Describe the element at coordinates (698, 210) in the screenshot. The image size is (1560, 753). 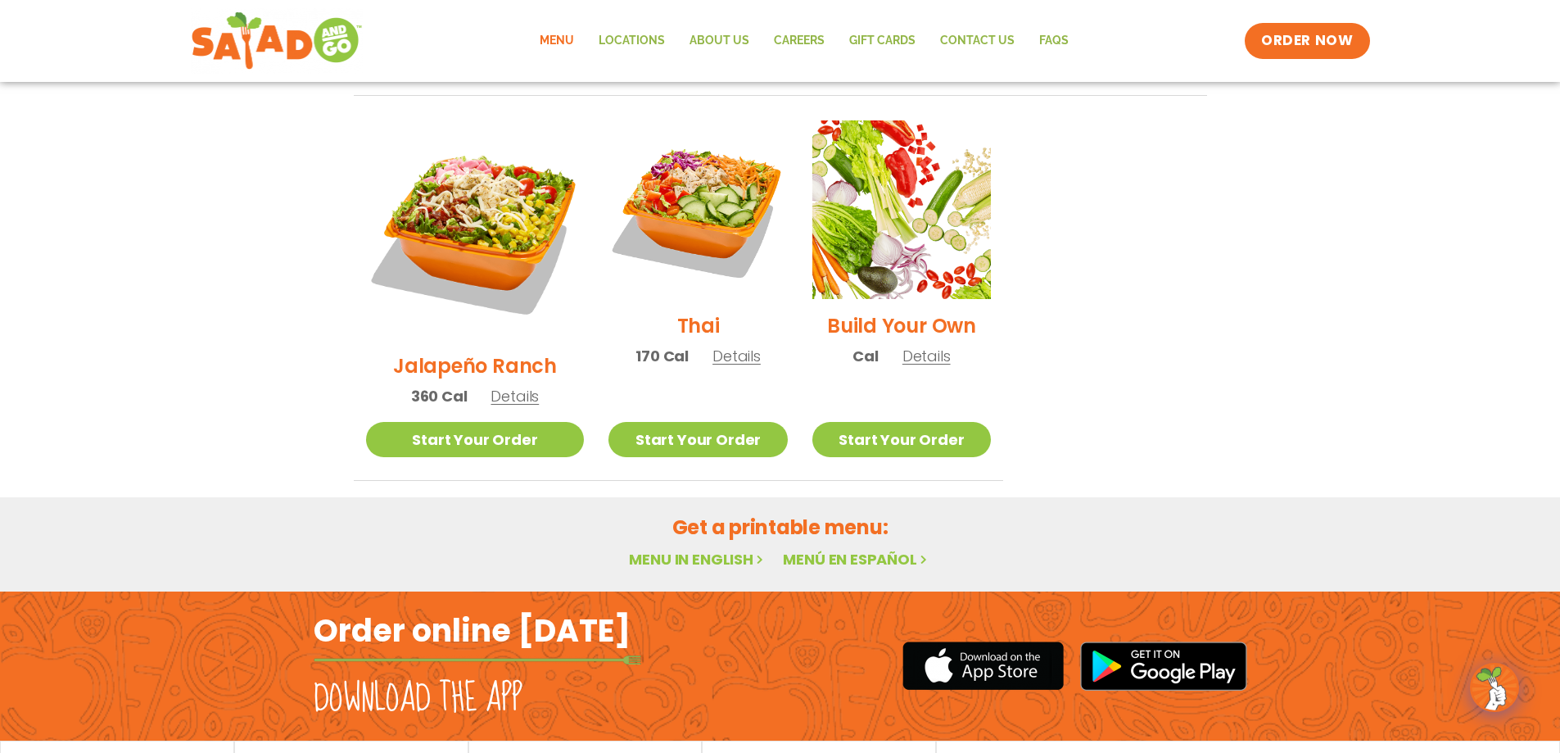
I see `img: Product photo for Thai Salad` at that location.